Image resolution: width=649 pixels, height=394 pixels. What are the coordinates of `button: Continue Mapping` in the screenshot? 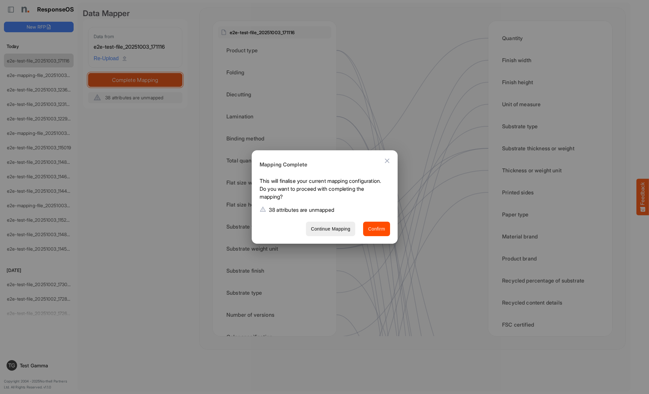 It's located at (330, 229).